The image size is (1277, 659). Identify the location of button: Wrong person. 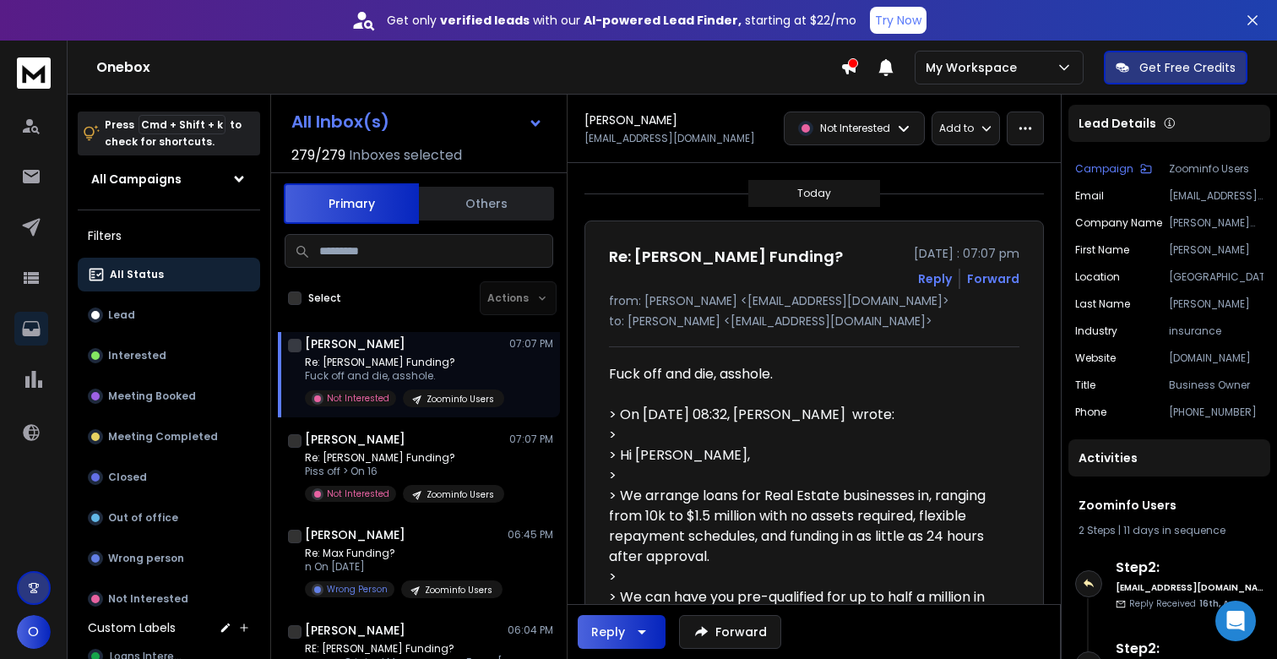
(169, 558).